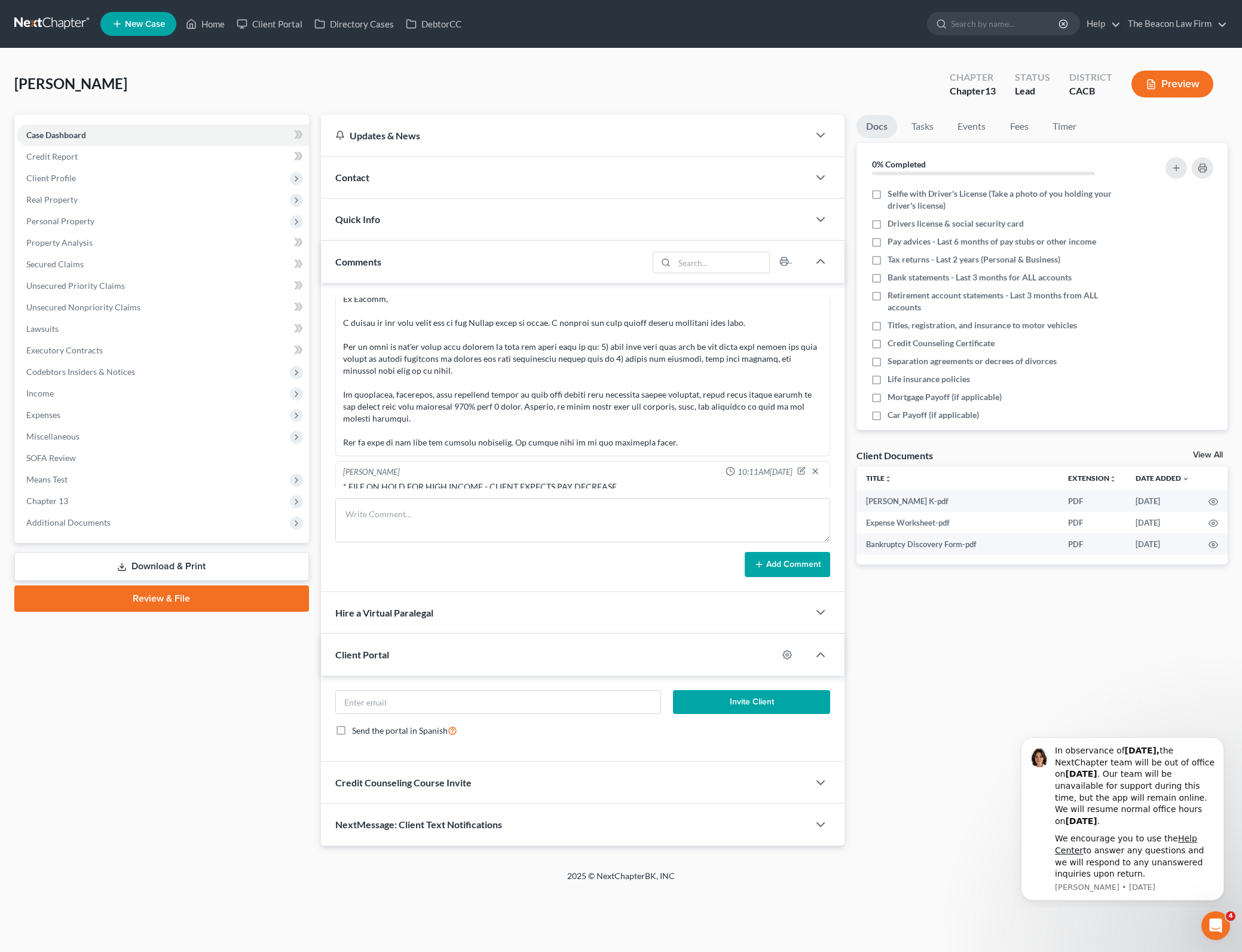 The image size is (1242, 952). I want to click on a: Download & Print, so click(162, 566).